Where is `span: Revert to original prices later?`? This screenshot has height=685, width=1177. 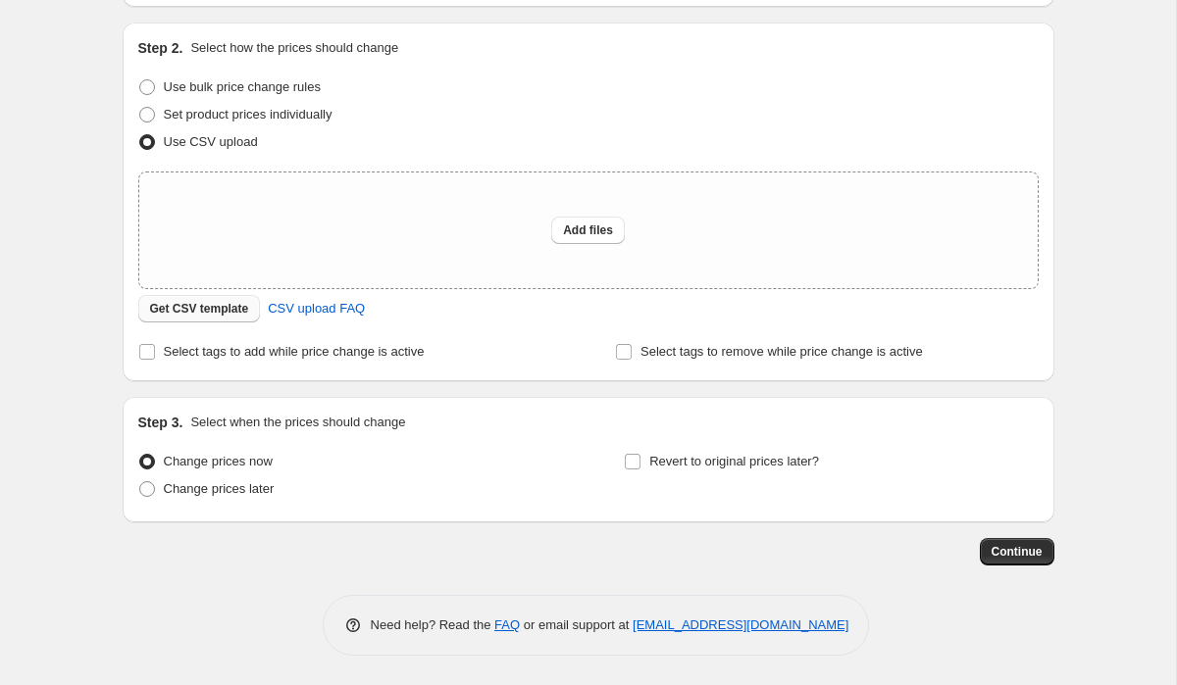
span: Revert to original prices later? is located at coordinates (733, 461).